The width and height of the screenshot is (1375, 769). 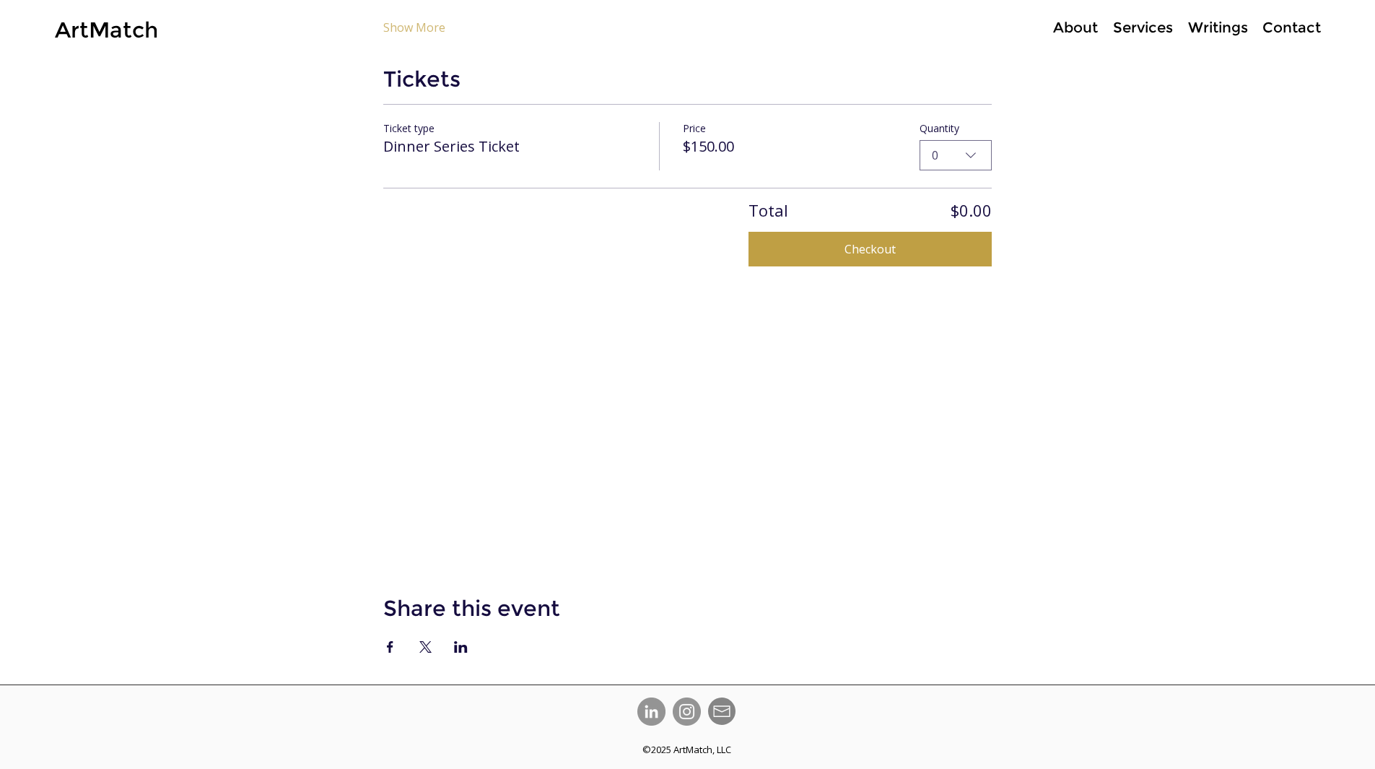 I want to click on a: Share event on Facebook, so click(x=390, y=647).